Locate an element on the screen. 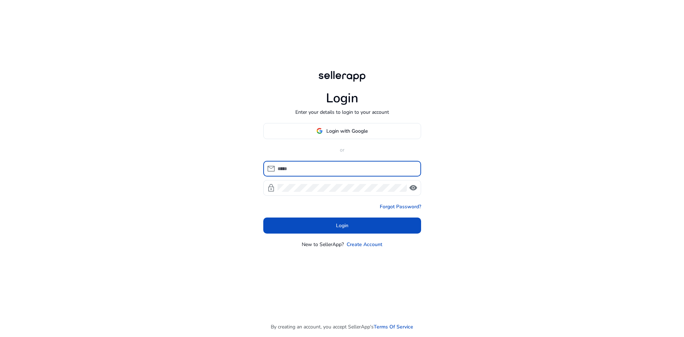 The width and height of the screenshot is (684, 337). img: google-logo.svg is located at coordinates (320, 131).